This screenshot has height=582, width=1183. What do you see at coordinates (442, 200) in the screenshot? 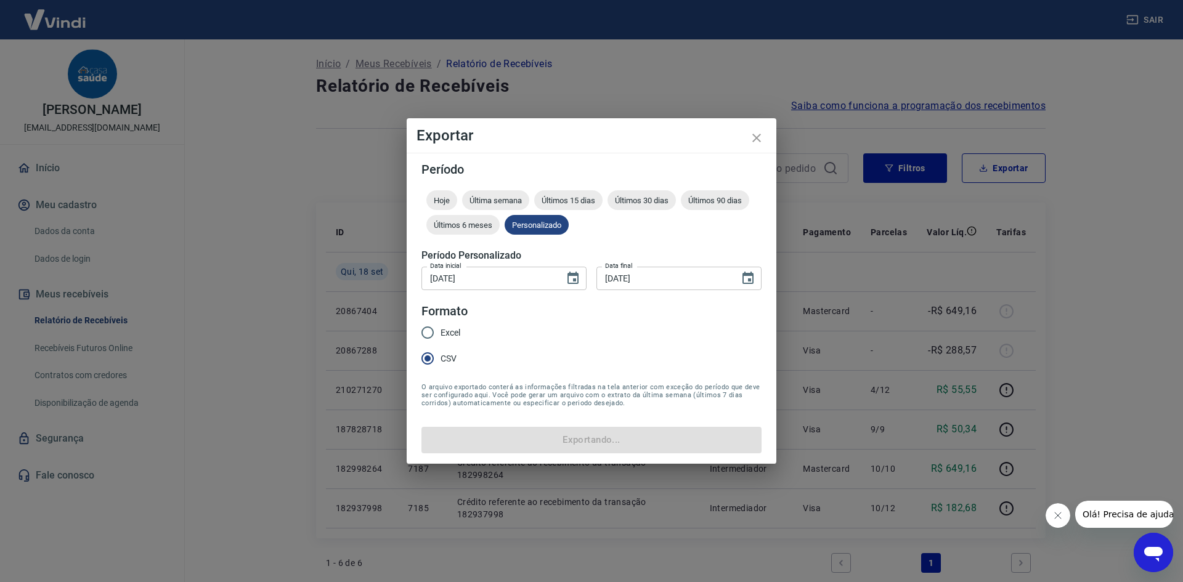
I see `div: Hoje` at bounding box center [442, 200].